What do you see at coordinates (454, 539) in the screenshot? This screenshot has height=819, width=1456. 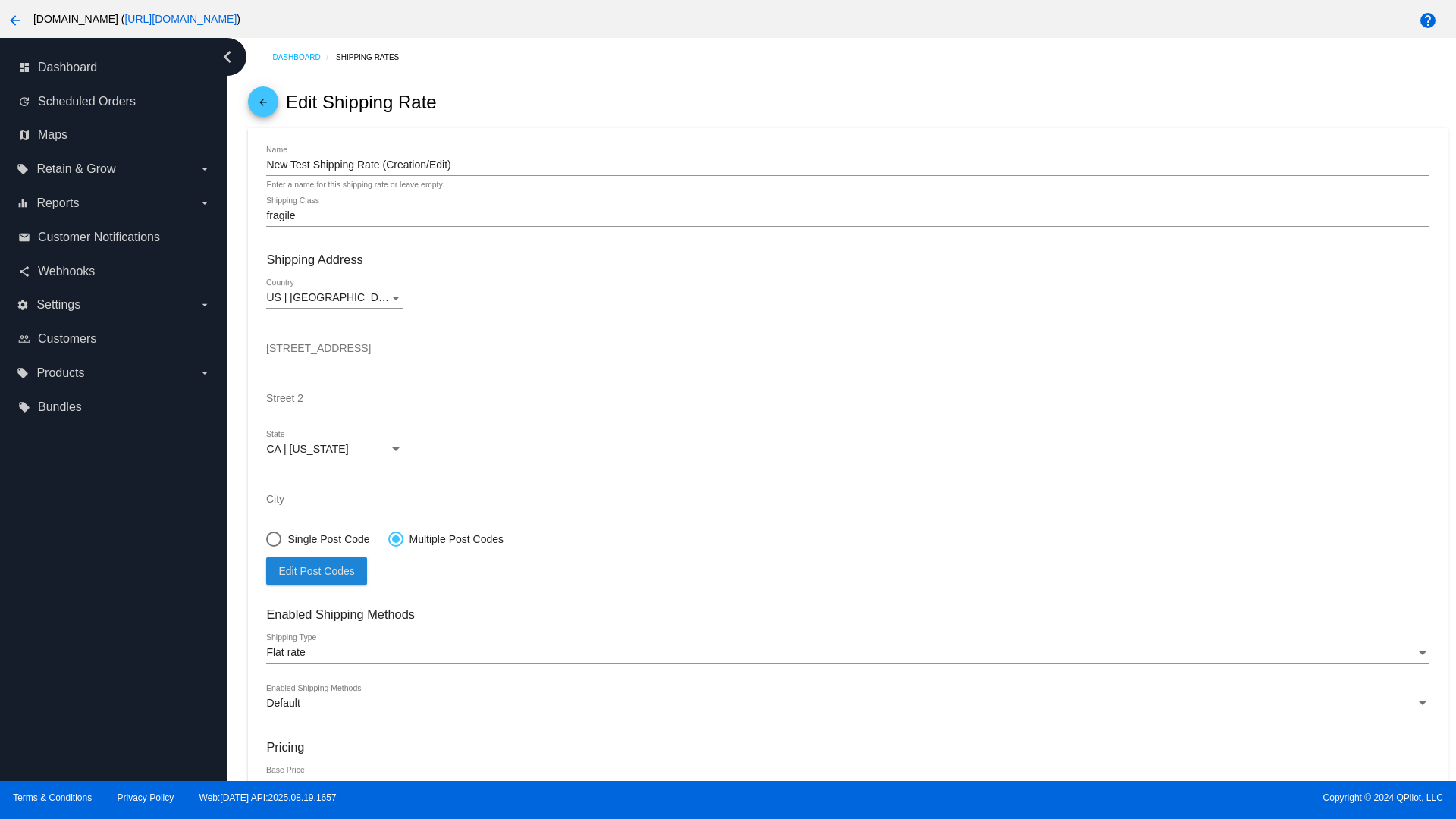 I see `div: Multiple Post Codes` at bounding box center [454, 539].